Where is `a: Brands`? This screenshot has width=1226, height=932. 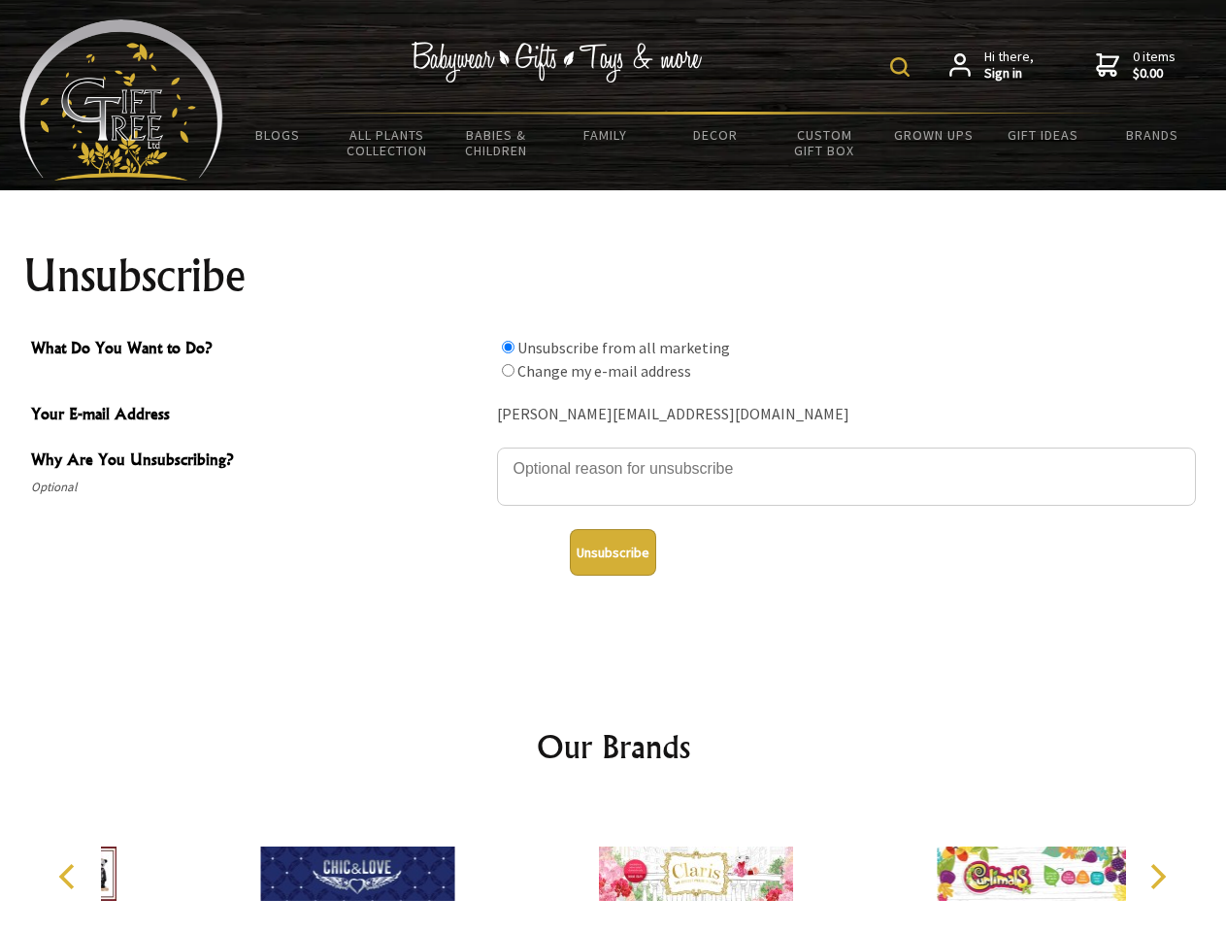
a: Brands is located at coordinates (1152, 135).